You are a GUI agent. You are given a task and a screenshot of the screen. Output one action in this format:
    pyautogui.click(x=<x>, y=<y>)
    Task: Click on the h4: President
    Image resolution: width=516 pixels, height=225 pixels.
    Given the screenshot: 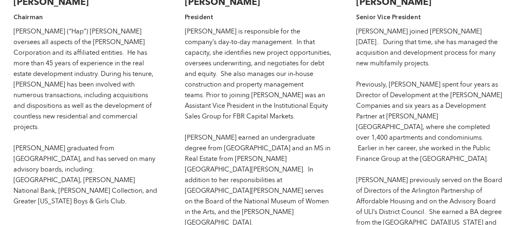 What is the action you would take?
    pyautogui.click(x=258, y=17)
    